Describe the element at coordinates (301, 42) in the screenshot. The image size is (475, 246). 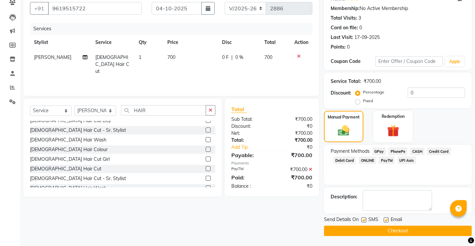
I see `th: Action` at that location.